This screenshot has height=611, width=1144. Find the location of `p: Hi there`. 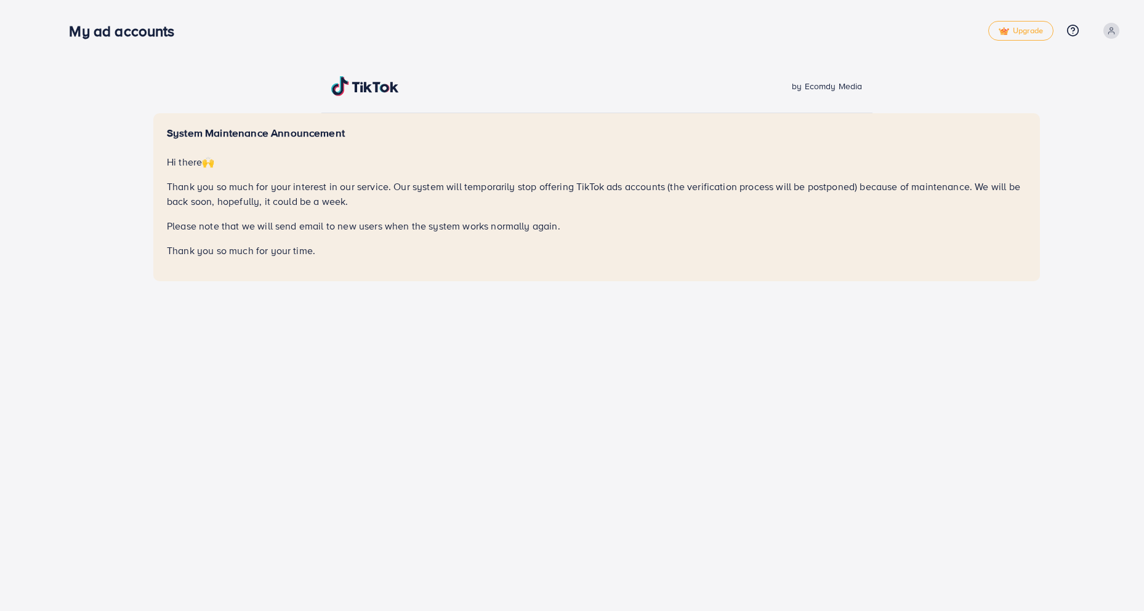

p: Hi there is located at coordinates (596, 162).